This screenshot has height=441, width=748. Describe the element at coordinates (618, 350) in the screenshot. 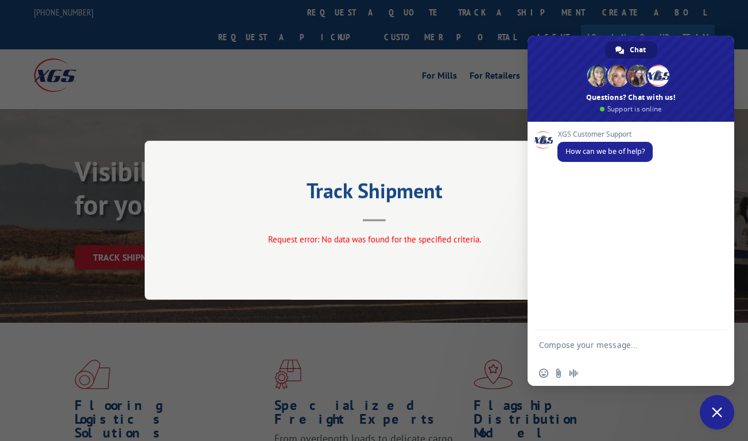

I see `textarea: Compose your message...` at that location.